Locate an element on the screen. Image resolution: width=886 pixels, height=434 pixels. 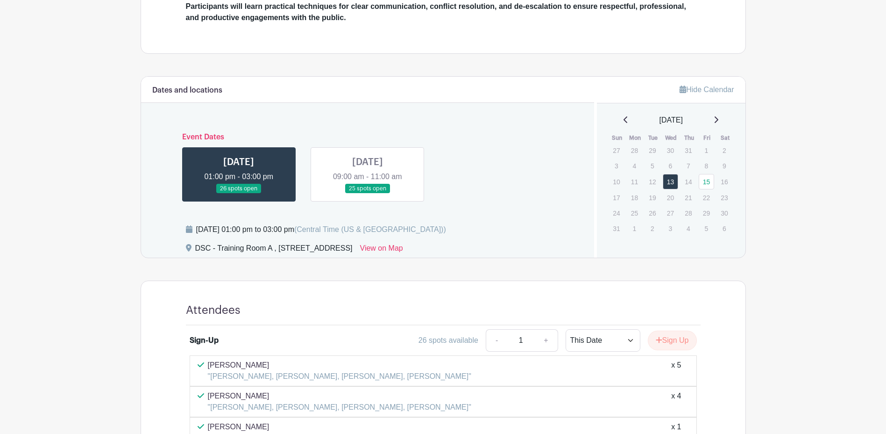
p: 8 is located at coordinates (706, 165).